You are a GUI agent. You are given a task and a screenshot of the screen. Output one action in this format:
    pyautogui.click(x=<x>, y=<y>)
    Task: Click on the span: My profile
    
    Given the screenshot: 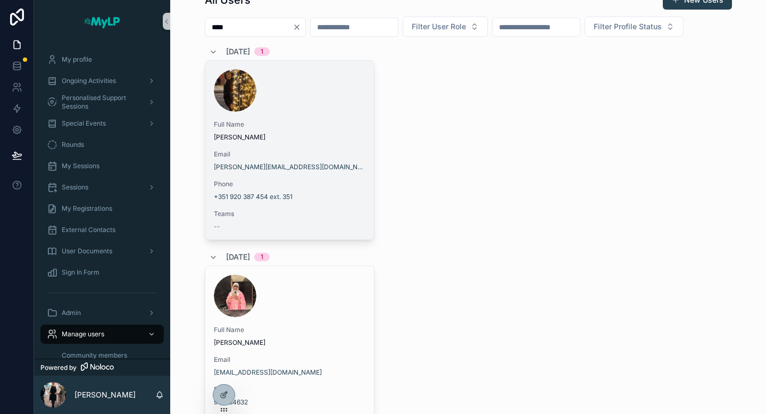 What is the action you would take?
    pyautogui.click(x=77, y=60)
    